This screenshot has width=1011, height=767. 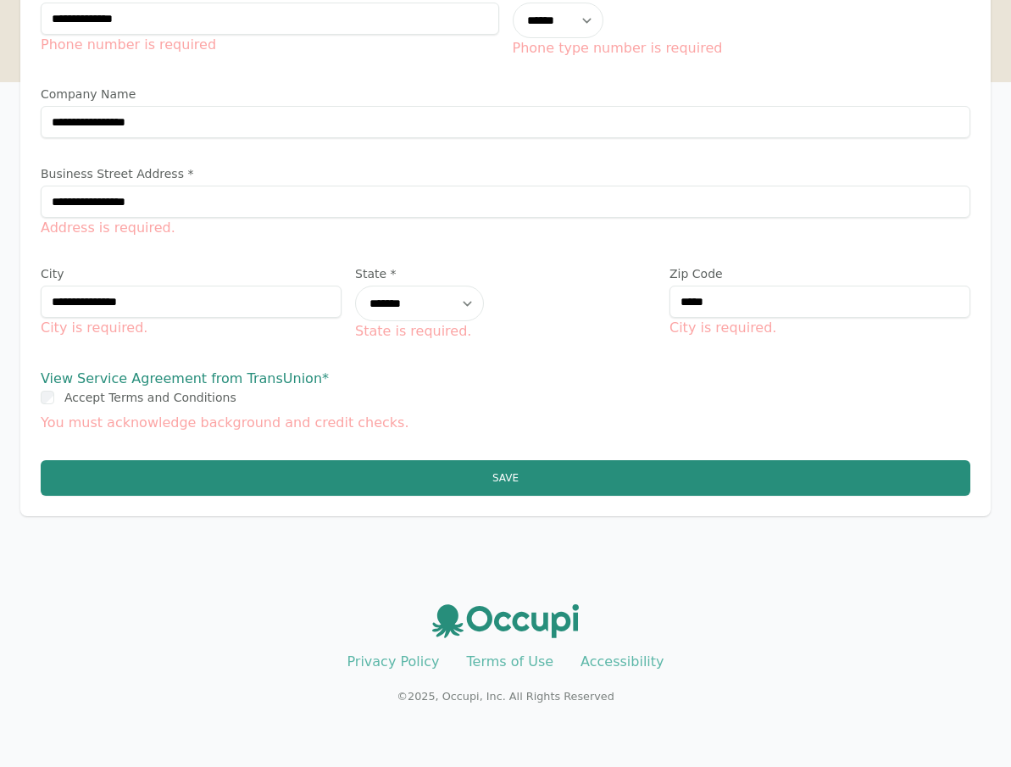 I want to click on div: State is required., so click(x=505, y=331).